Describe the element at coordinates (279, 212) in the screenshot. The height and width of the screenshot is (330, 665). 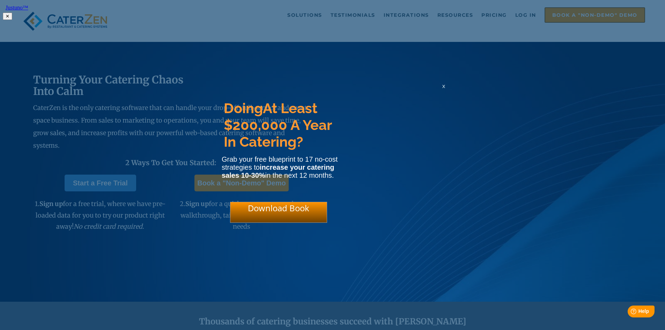
I see `div: Download Book` at that location.